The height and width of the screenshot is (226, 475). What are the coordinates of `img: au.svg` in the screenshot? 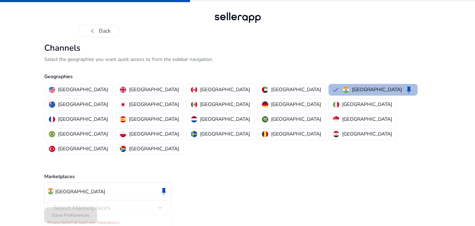 It's located at (52, 104).